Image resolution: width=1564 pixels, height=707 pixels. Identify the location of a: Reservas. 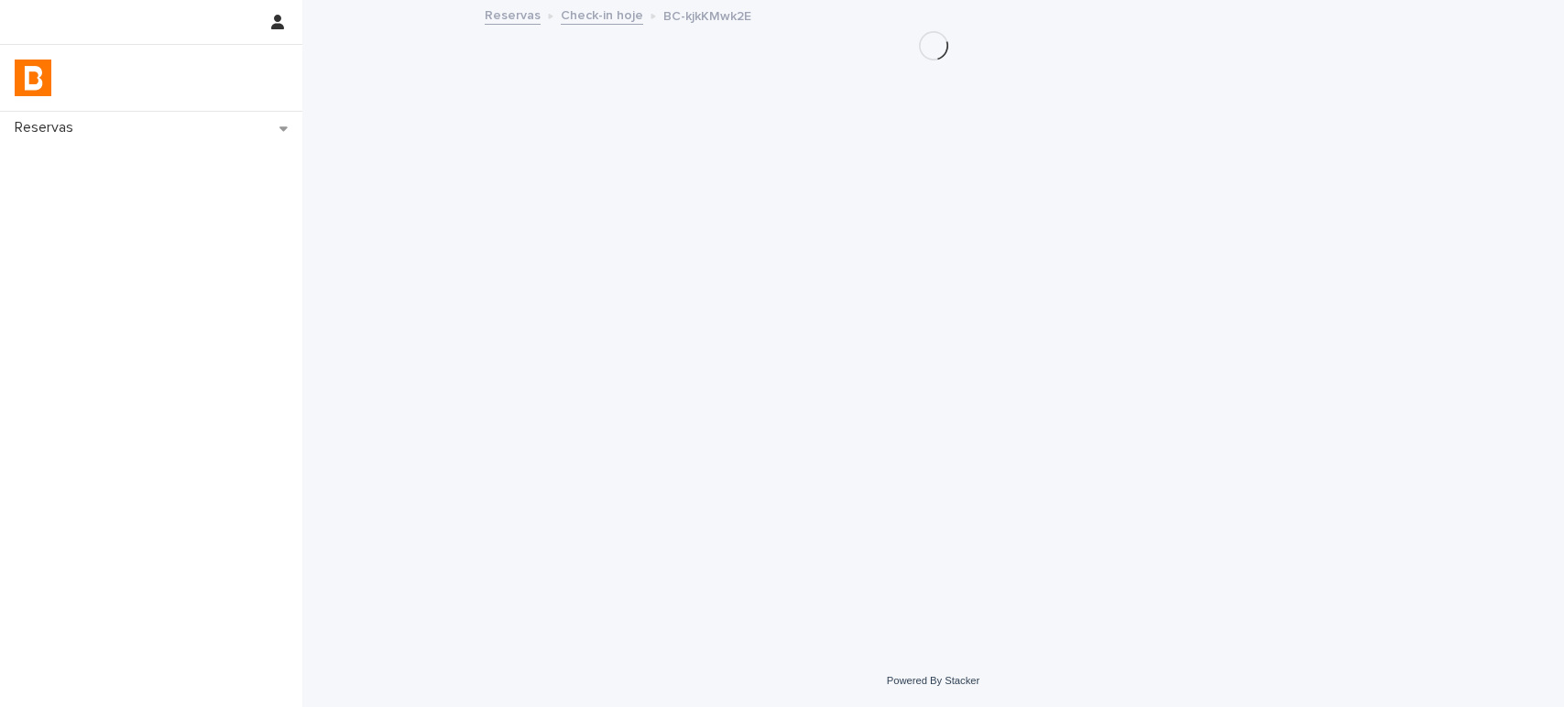
(512, 14).